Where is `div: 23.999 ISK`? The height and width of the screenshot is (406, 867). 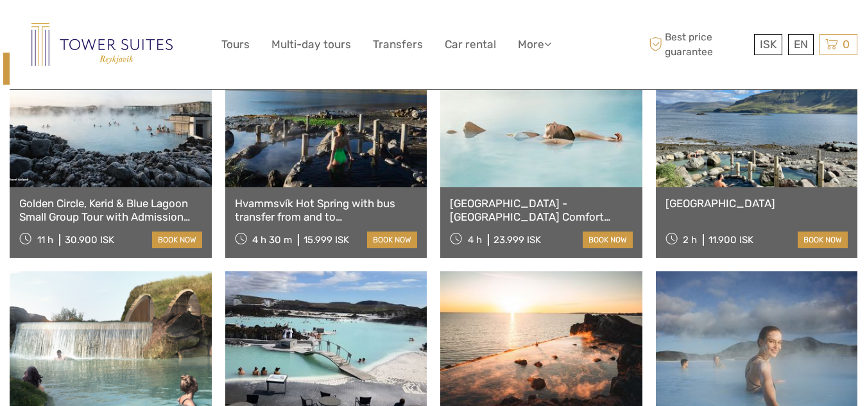
div: 23.999 ISK is located at coordinates (517, 240).